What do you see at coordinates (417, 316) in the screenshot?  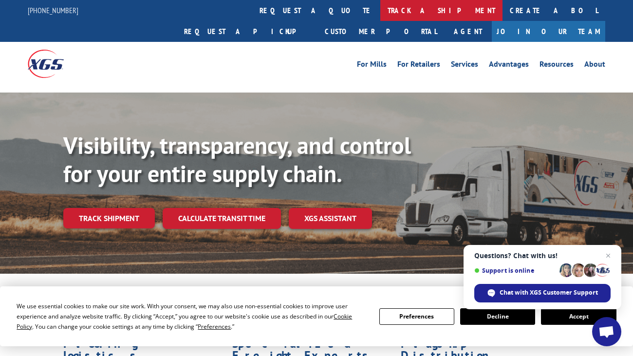 I see `button: Preferences` at bounding box center [417, 316].